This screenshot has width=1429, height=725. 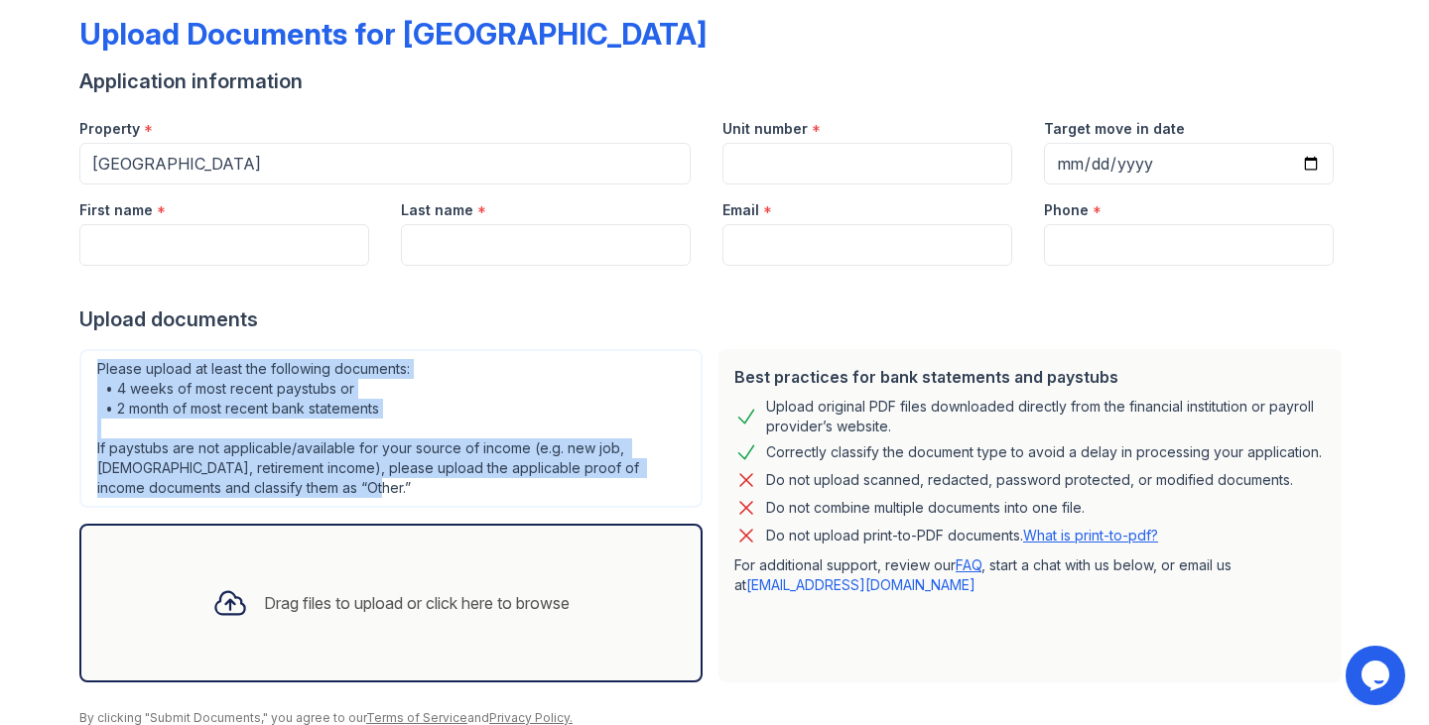 I want to click on a: Terms of Service, so click(x=417, y=717).